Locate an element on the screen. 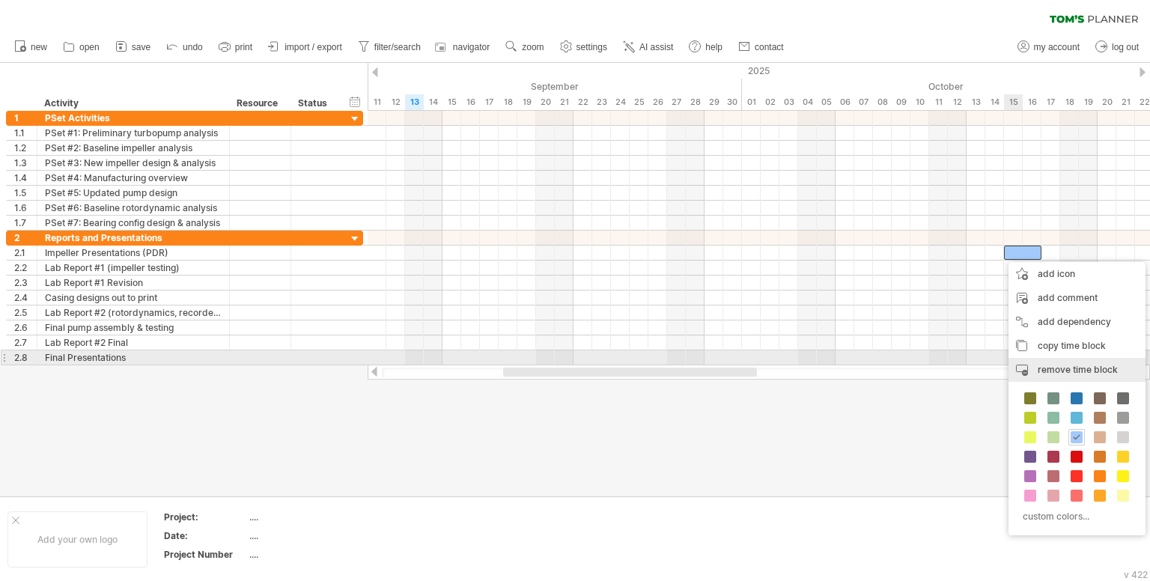  div: Tuesday, 16 September 2025 is located at coordinates (470, 102).